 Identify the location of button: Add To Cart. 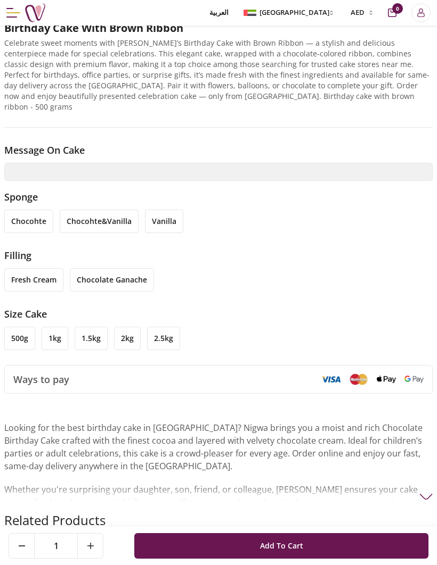
(281, 546).